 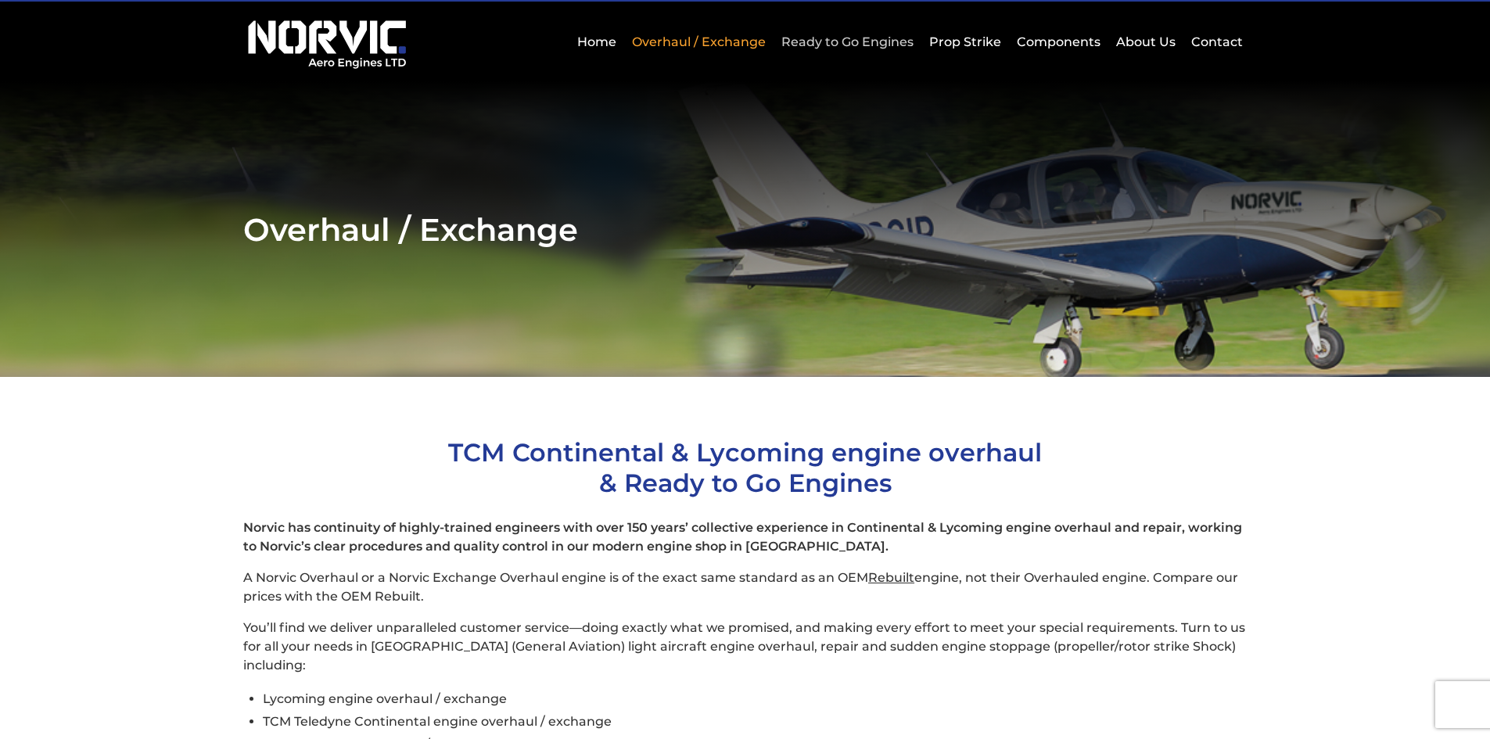 I want to click on a: Overhaul / Exchange, so click(x=698, y=41).